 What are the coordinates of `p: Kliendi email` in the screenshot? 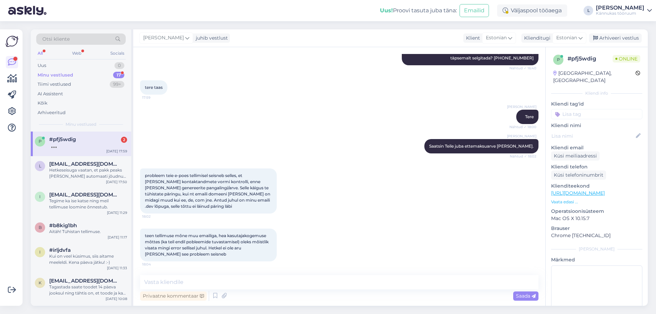 It's located at (597, 148).